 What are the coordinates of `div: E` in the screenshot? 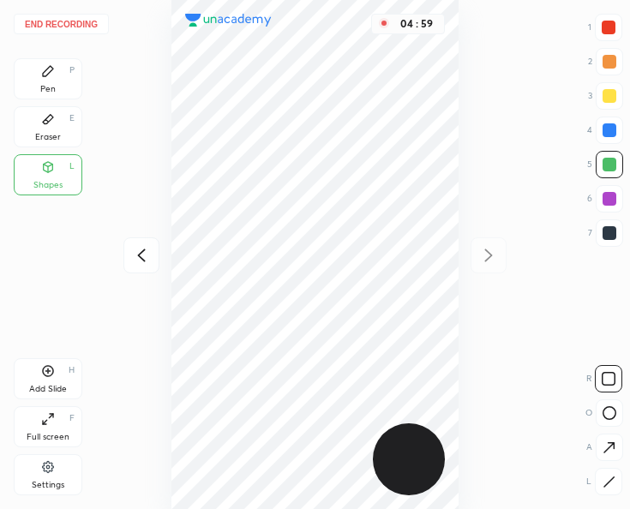 It's located at (72, 118).